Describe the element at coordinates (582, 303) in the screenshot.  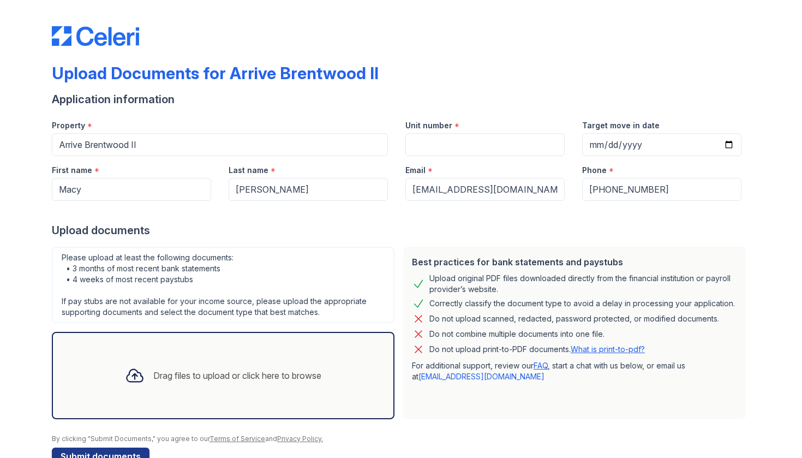
I see `div: Correctly classify the document type to avoid a delay in processing your application.` at that location.